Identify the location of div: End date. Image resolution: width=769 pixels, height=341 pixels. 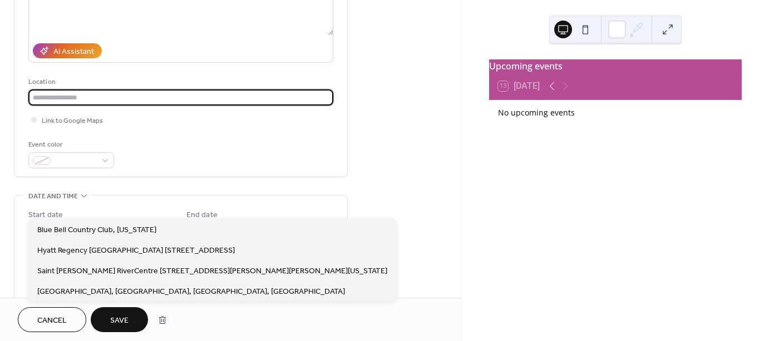
(202, 215).